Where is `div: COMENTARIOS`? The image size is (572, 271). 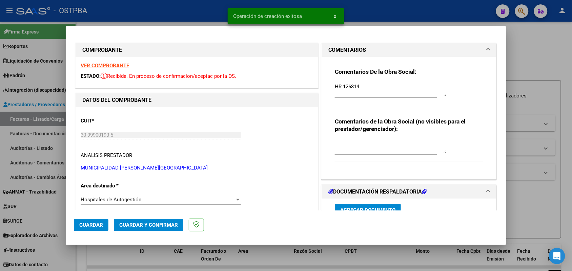 div: COMENTARIOS is located at coordinates (409, 118).